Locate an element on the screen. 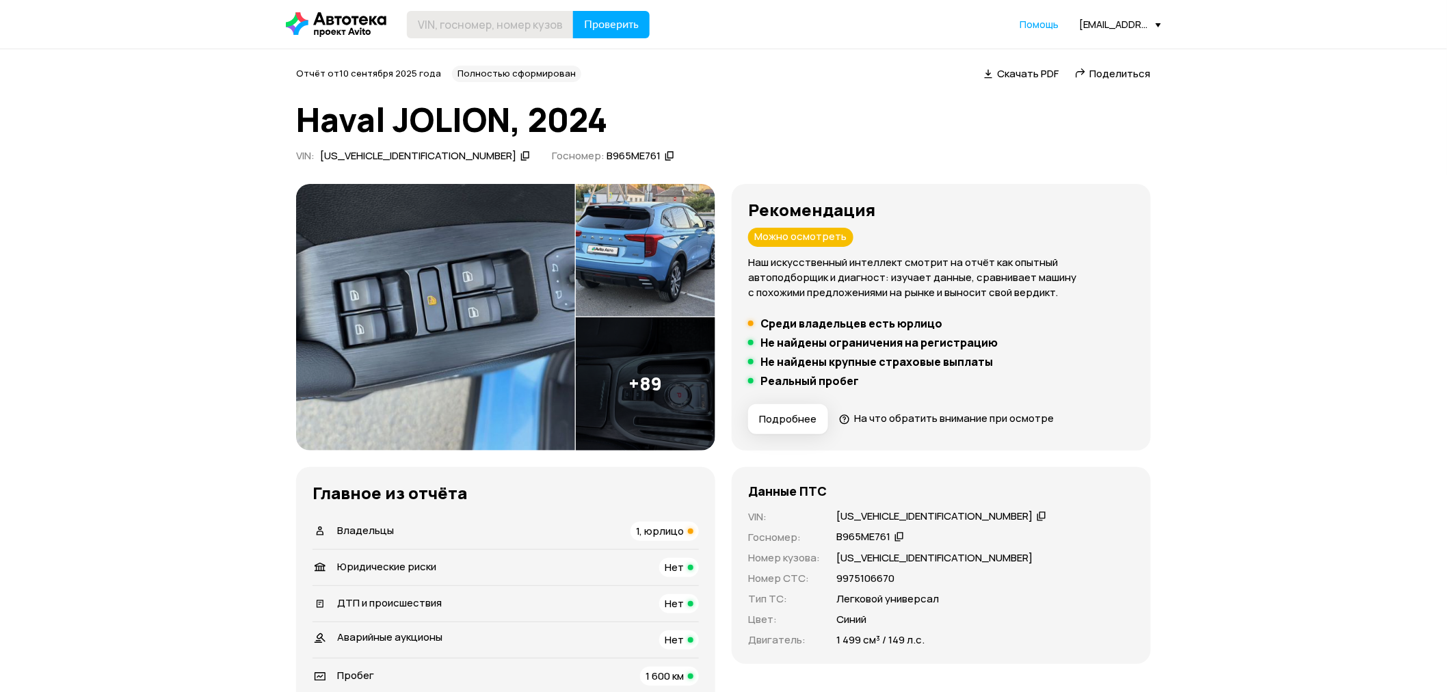  span: Помощь is located at coordinates (1039, 24).